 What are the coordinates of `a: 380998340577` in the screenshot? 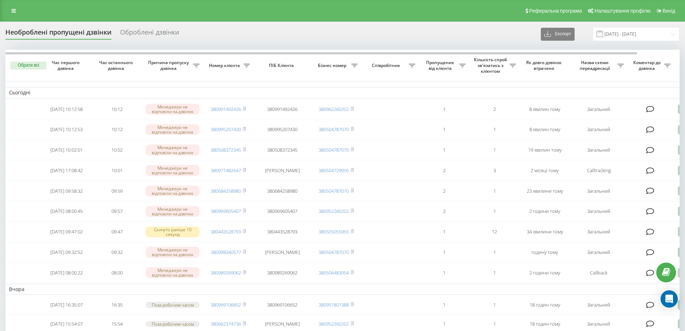 It's located at (226, 252).